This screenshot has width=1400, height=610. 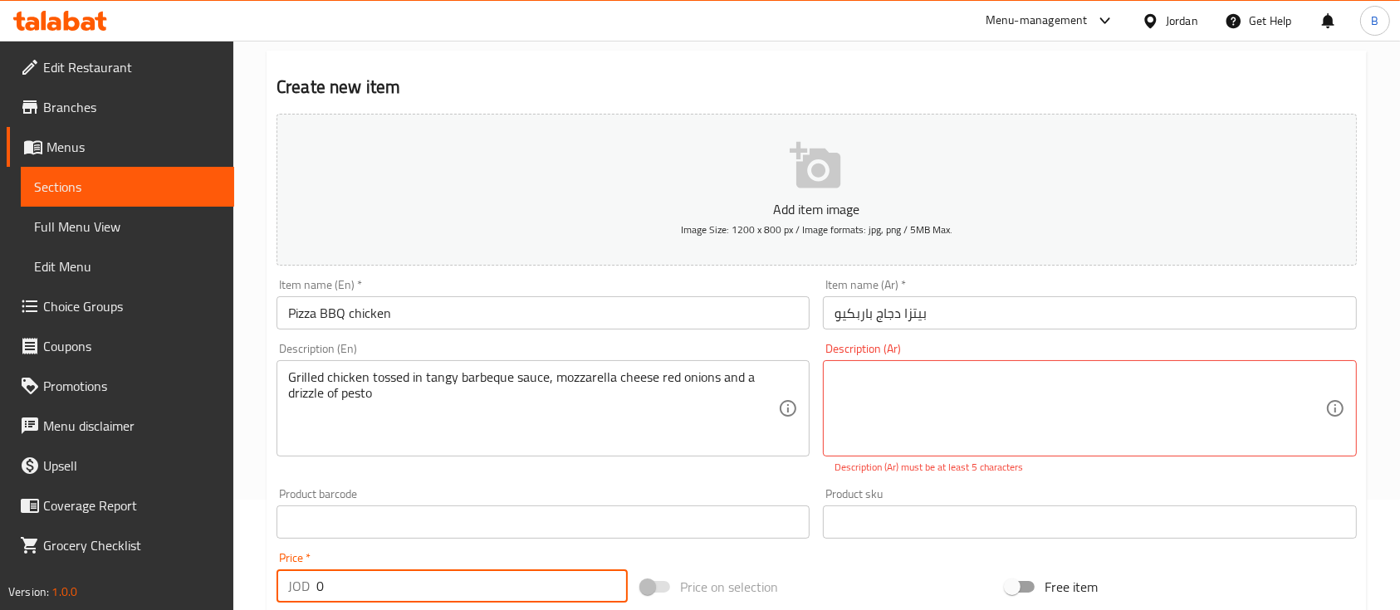 I want to click on span: Menus, so click(x=134, y=147).